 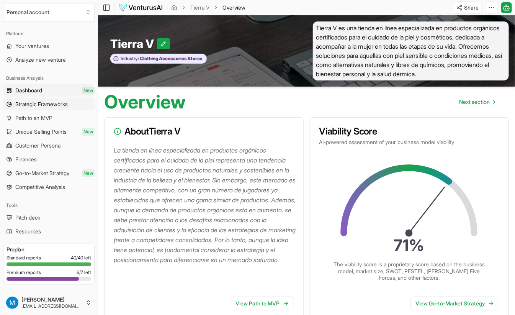 I want to click on button: Select an organization, so click(x=49, y=12).